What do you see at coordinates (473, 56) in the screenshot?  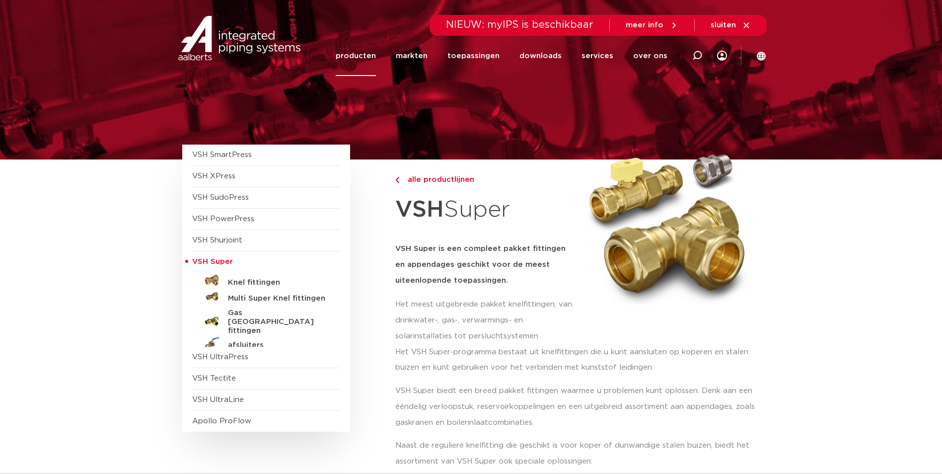 I see `a: toepassingen` at bounding box center [473, 56].